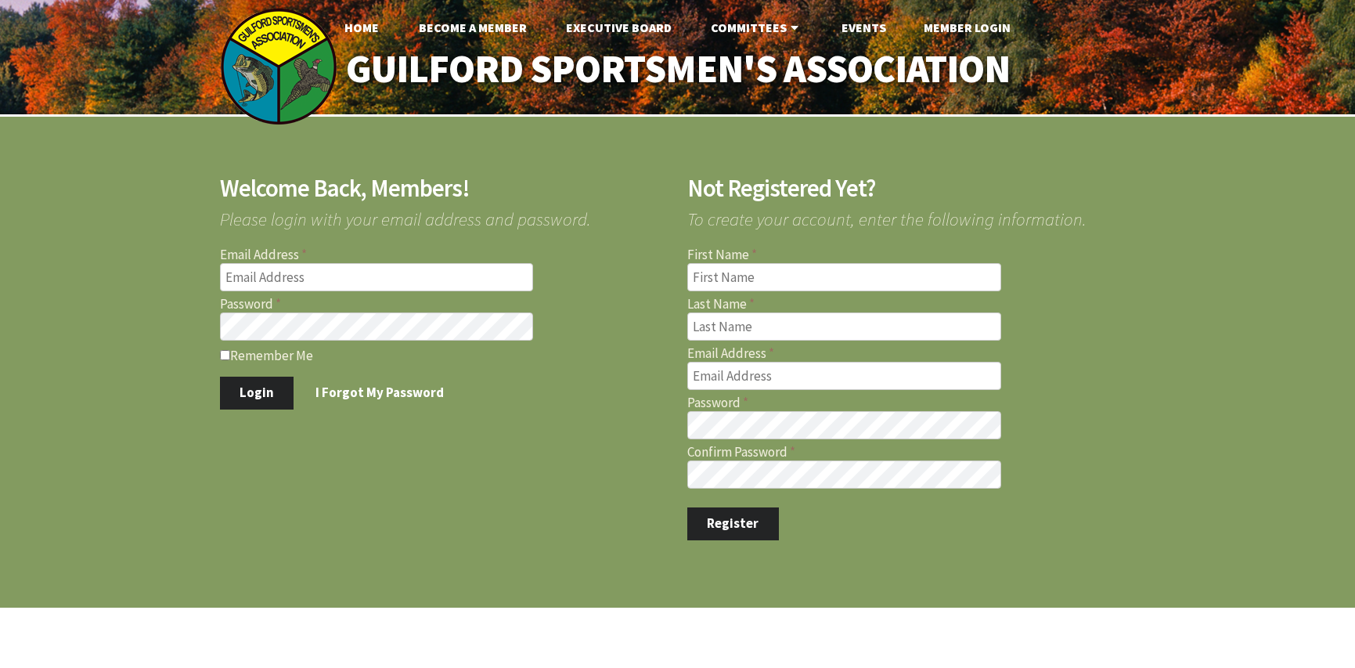  What do you see at coordinates (380, 393) in the screenshot?
I see `a: I Forgot My Password` at bounding box center [380, 393].